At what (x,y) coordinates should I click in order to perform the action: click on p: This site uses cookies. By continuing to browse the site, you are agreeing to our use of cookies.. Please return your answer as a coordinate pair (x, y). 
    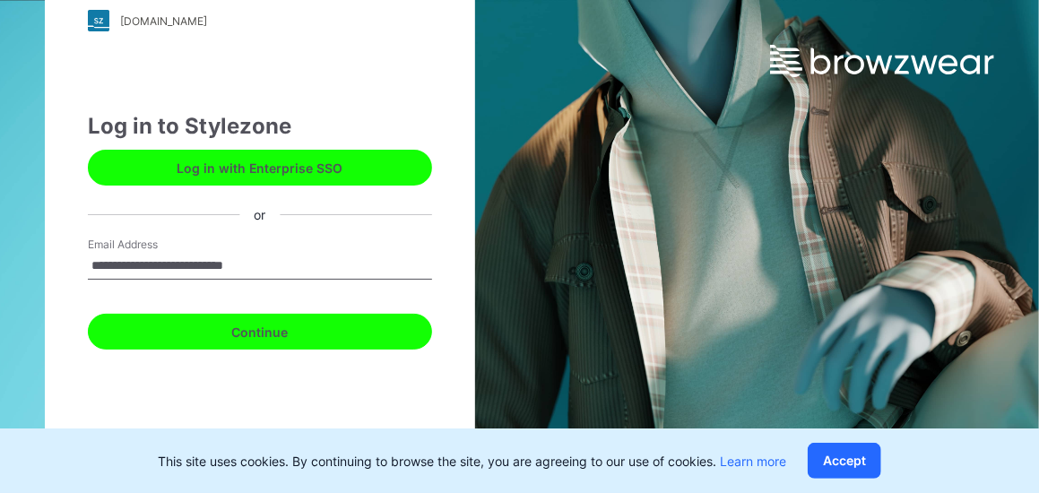
    Looking at the image, I should click on (472, 461).